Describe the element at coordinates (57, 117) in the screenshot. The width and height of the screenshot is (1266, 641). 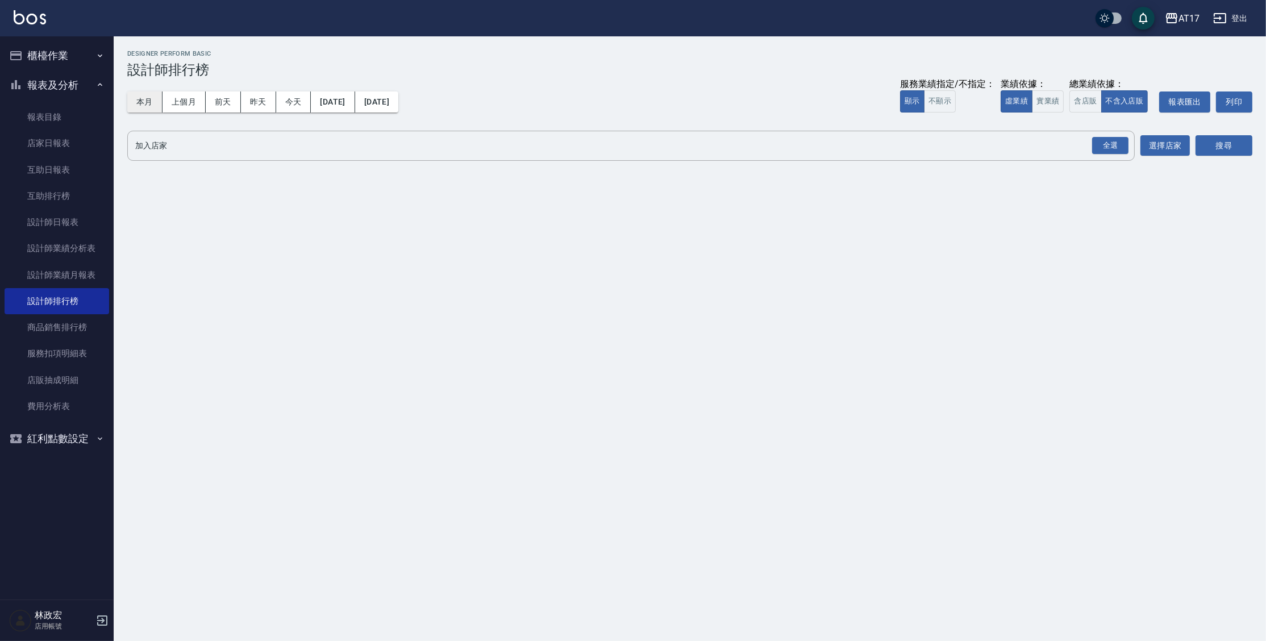
I see `a: 報表目錄` at that location.